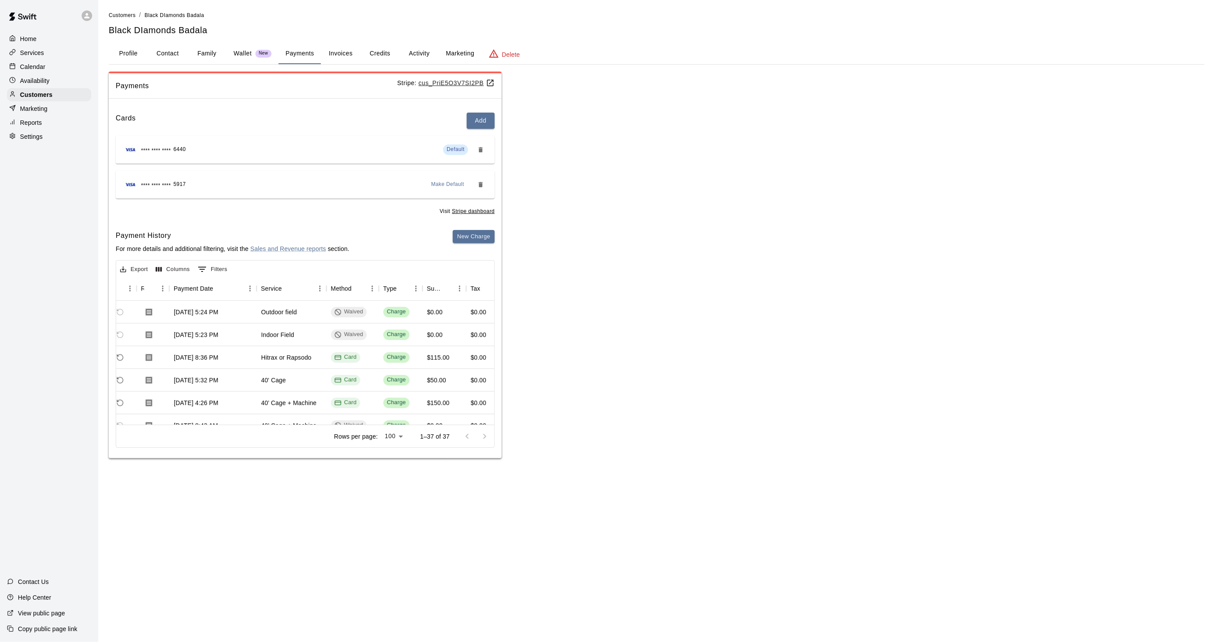 This screenshot has height=642, width=1215. What do you see at coordinates (49, 53) in the screenshot?
I see `div: Services` at bounding box center [49, 53].